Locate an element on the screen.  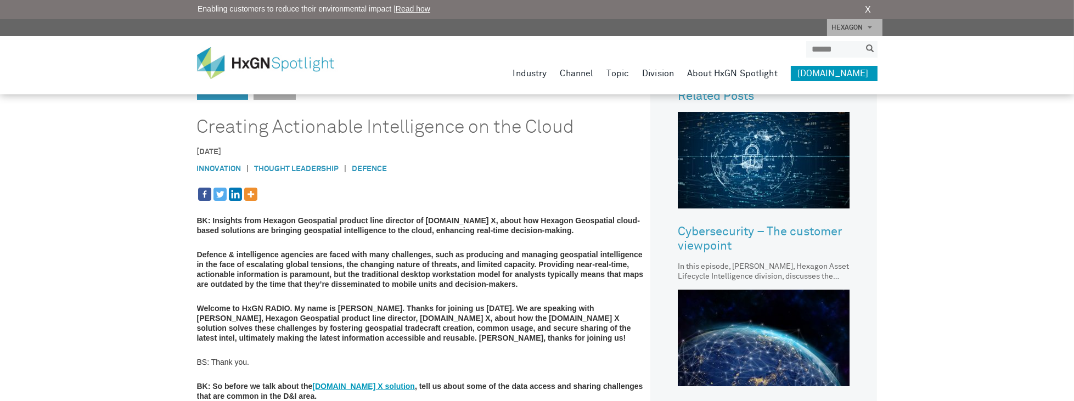
h1: Creating Actionable Intelligence on the Cloud is located at coordinates (405, 127).